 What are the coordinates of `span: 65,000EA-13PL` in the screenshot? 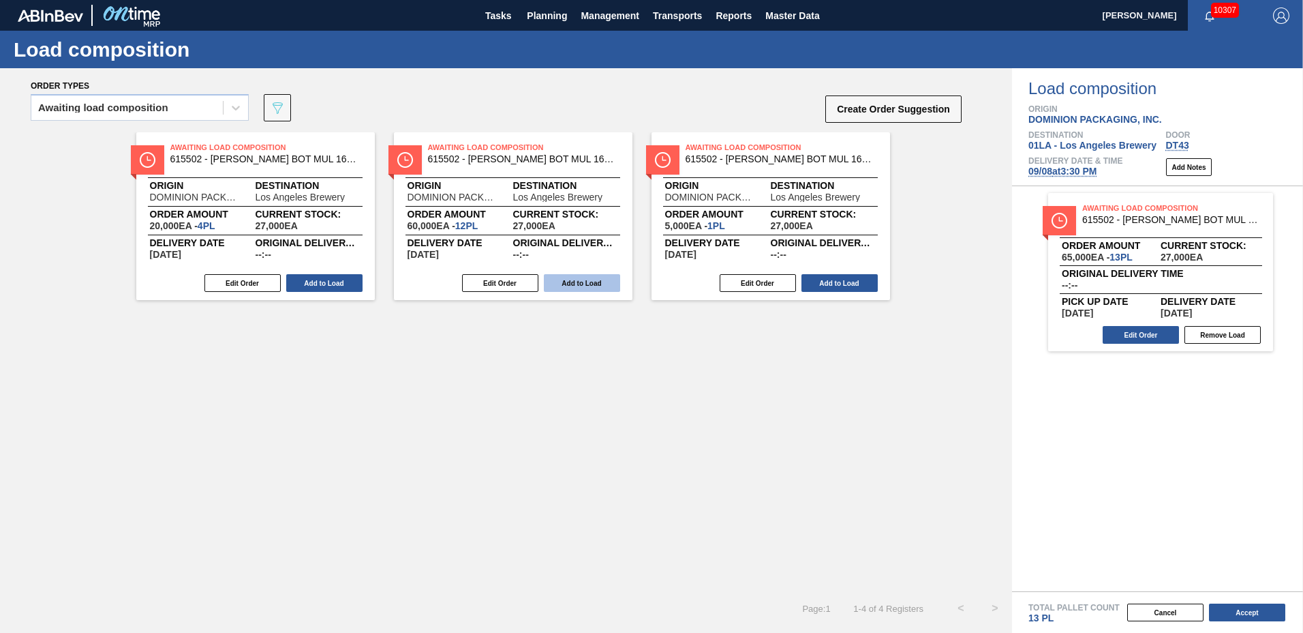 It's located at (1097, 257).